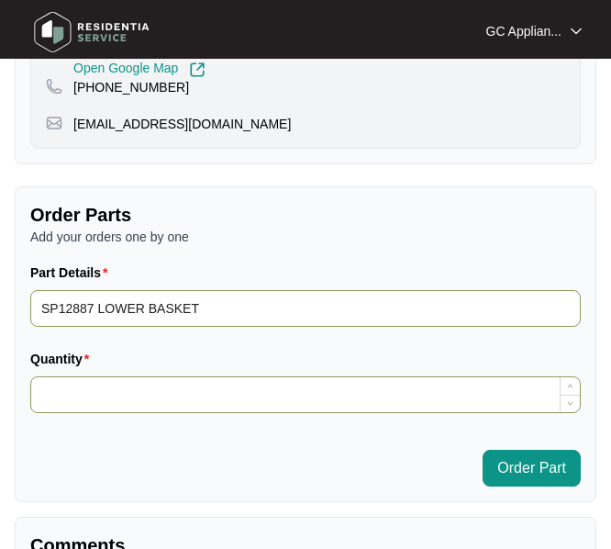 The image size is (611, 549). Describe the element at coordinates (305, 215) in the screenshot. I see `p: Order Parts` at that location.